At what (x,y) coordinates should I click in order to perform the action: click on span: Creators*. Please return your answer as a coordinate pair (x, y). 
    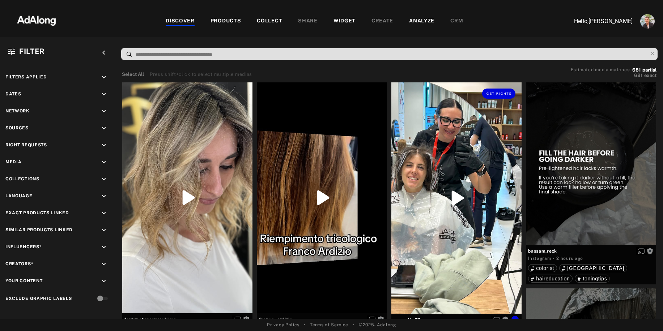
    Looking at the image, I should click on (19, 264).